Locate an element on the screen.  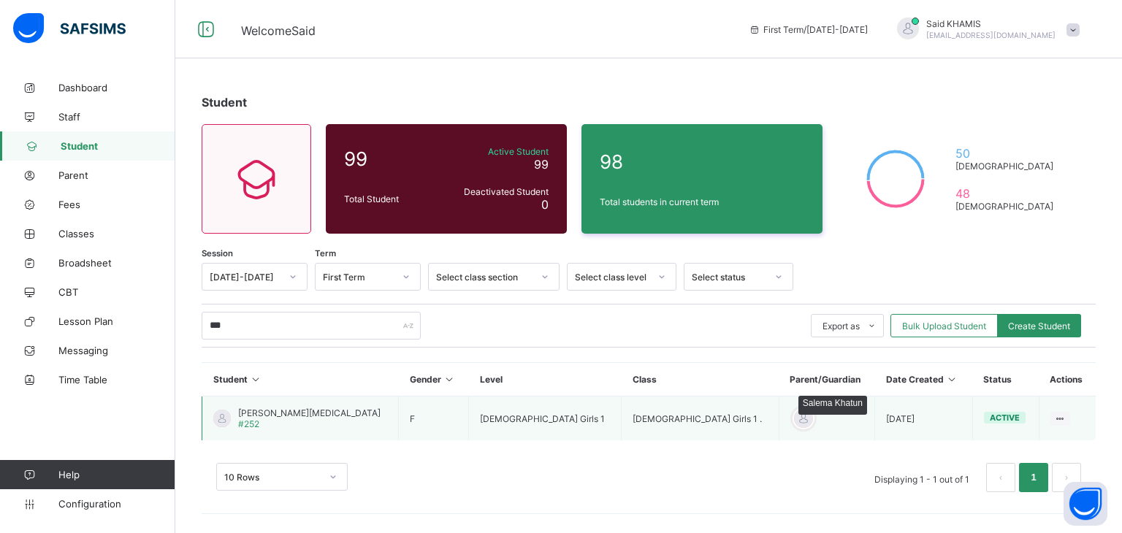
button: prev page is located at coordinates (1000, 478).